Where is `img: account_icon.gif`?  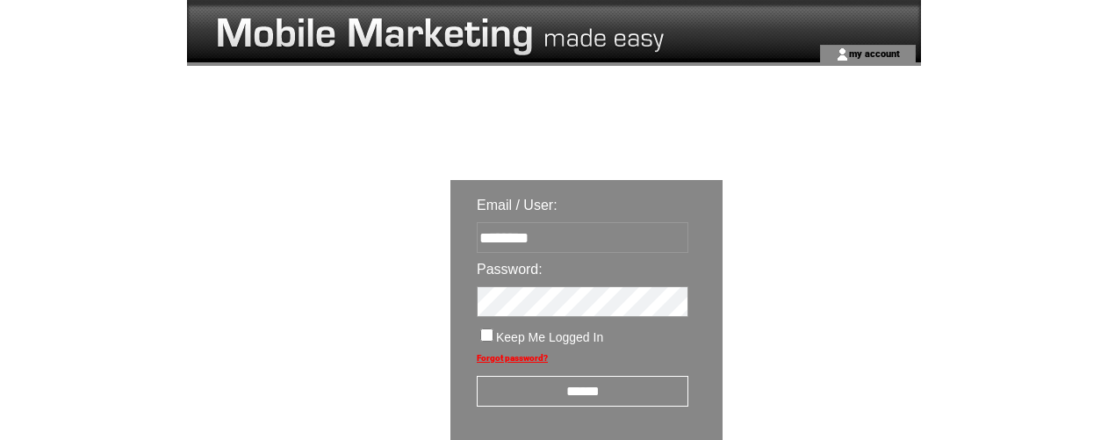
img: account_icon.gif is located at coordinates (842, 54).